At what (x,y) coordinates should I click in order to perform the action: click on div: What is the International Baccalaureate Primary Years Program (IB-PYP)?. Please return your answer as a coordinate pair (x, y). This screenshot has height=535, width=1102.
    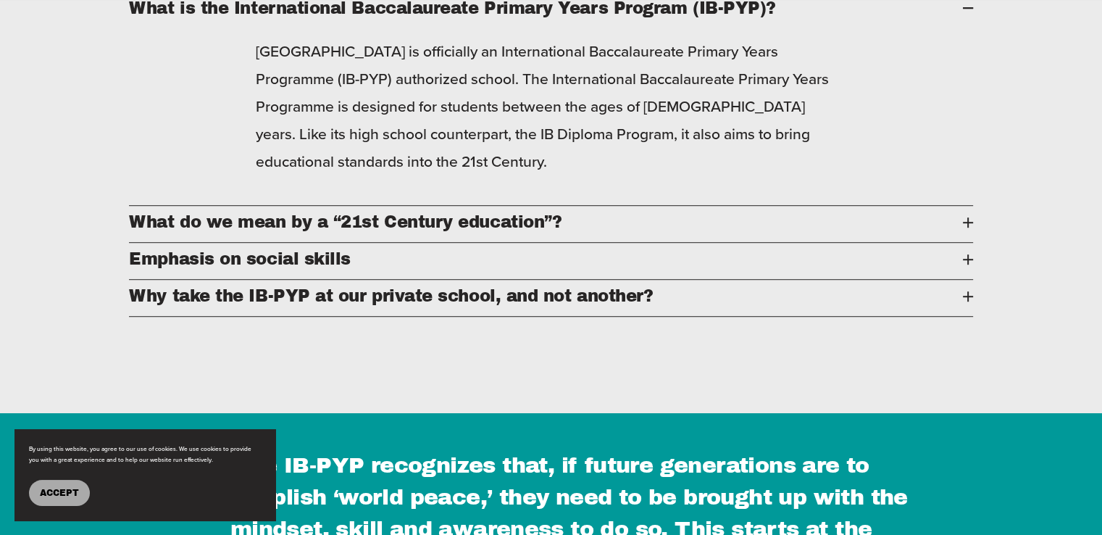
    Looking at the image, I should click on (551, 117).